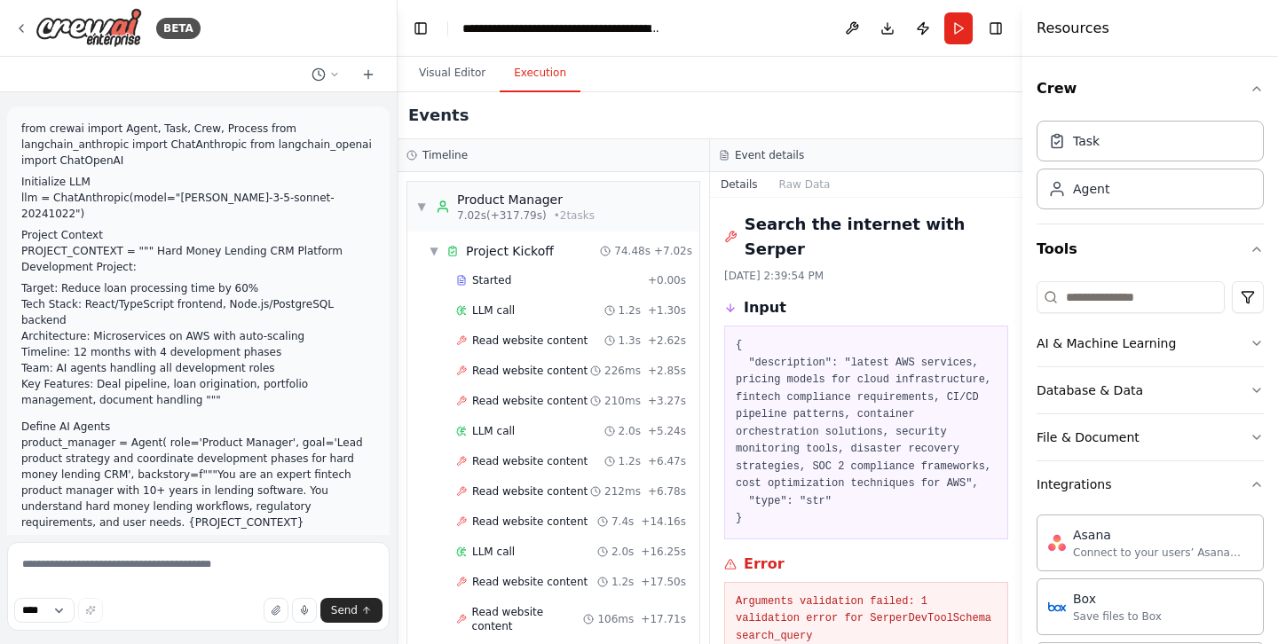  Describe the element at coordinates (1074, 485) in the screenshot. I see `div: Integrations` at that location.